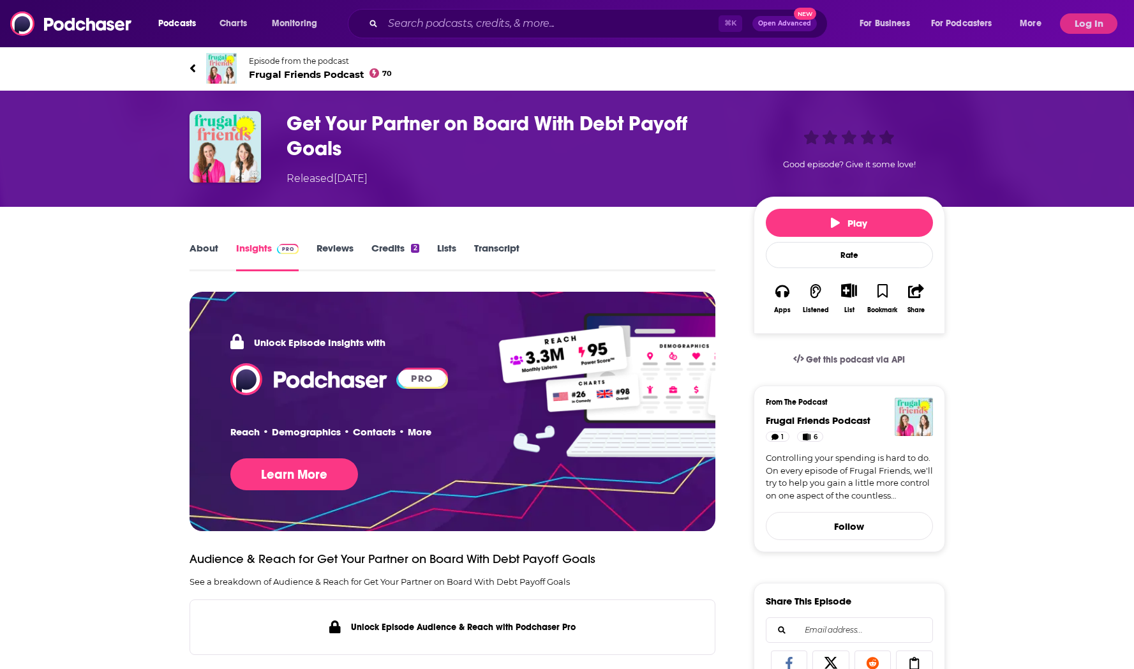 The height and width of the screenshot is (669, 1134). What do you see at coordinates (233, 24) in the screenshot?
I see `a: Charts` at bounding box center [233, 24].